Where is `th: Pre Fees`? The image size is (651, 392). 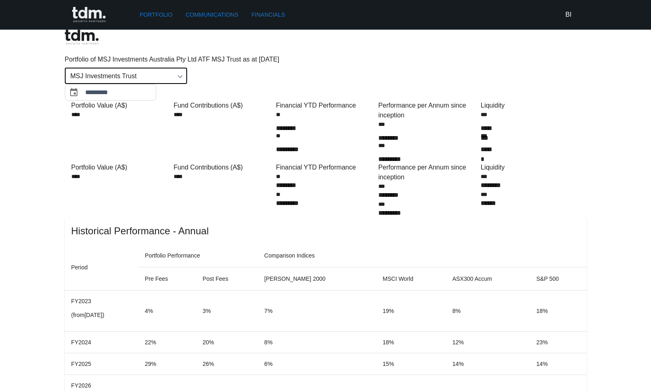
th: Pre Fees is located at coordinates (167, 279).